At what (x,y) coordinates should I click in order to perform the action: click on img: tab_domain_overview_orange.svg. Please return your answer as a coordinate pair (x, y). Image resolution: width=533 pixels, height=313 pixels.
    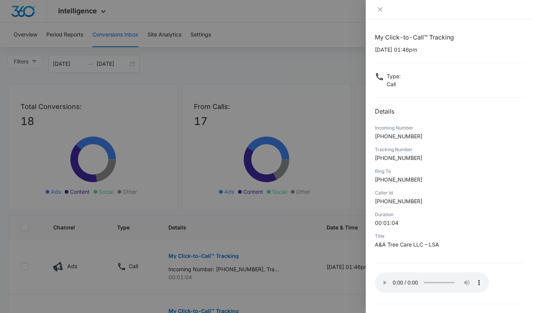
    Looking at the image, I should click on (24, 47).